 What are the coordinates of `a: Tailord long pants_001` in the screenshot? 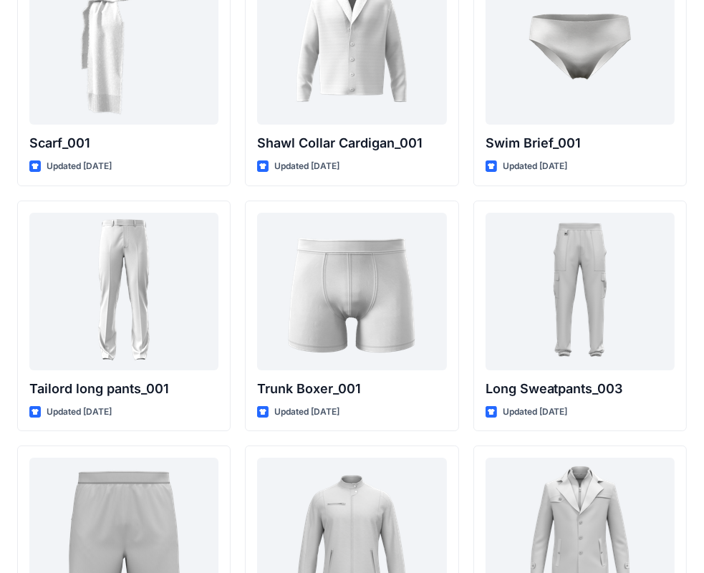 It's located at (124, 291).